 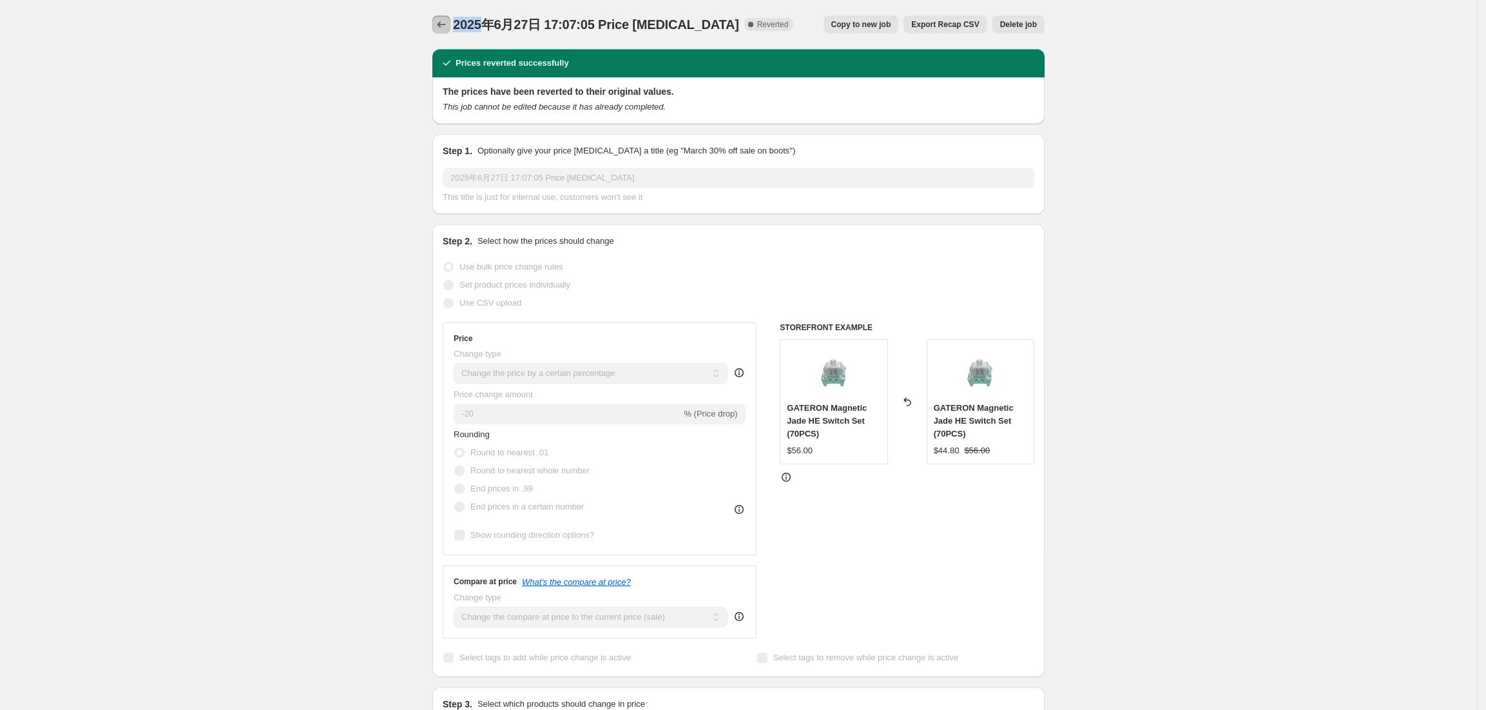 I want to click on span: End prices in .99, so click(x=502, y=488).